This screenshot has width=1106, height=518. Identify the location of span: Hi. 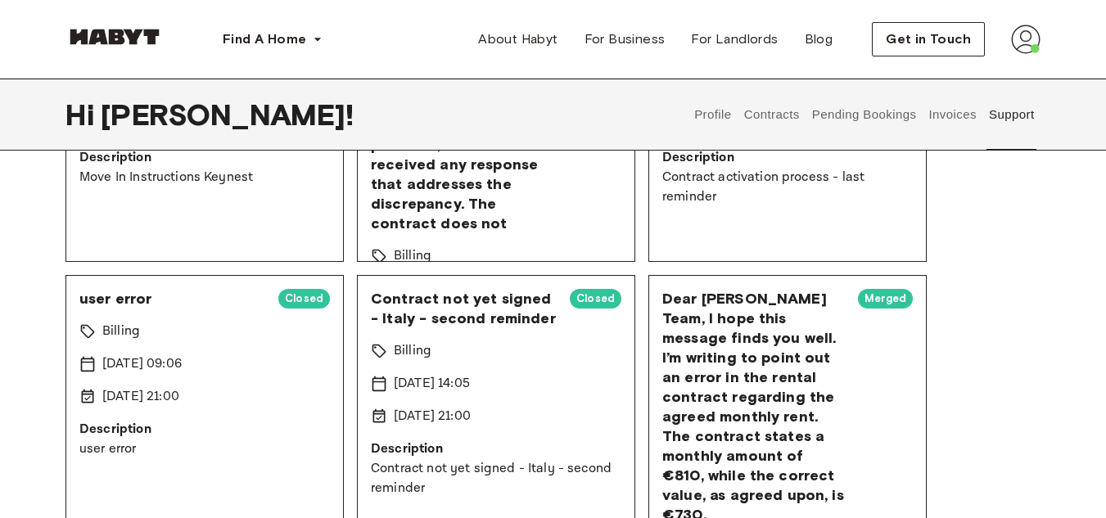
(83, 115).